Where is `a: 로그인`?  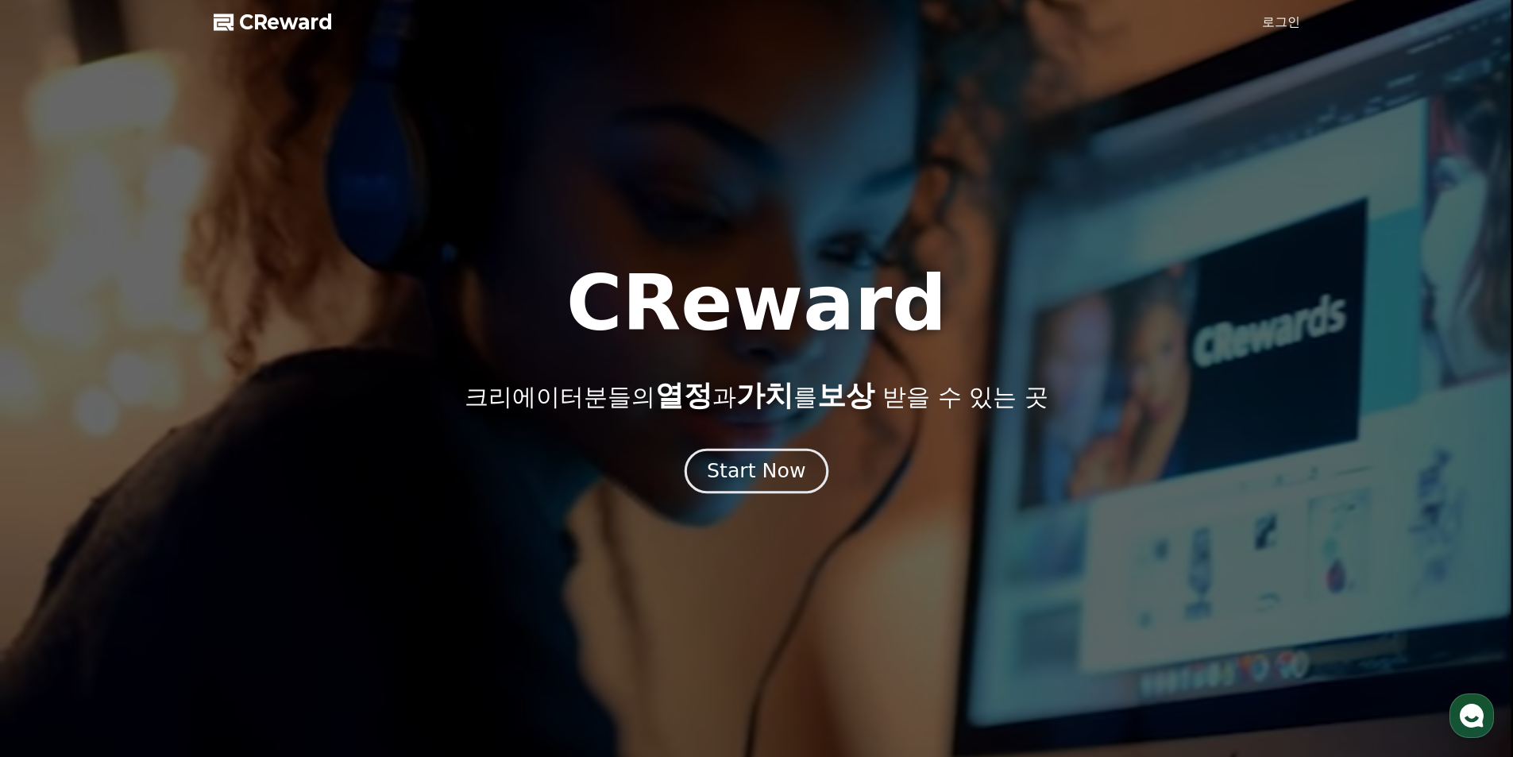 a: 로그인 is located at coordinates (1281, 22).